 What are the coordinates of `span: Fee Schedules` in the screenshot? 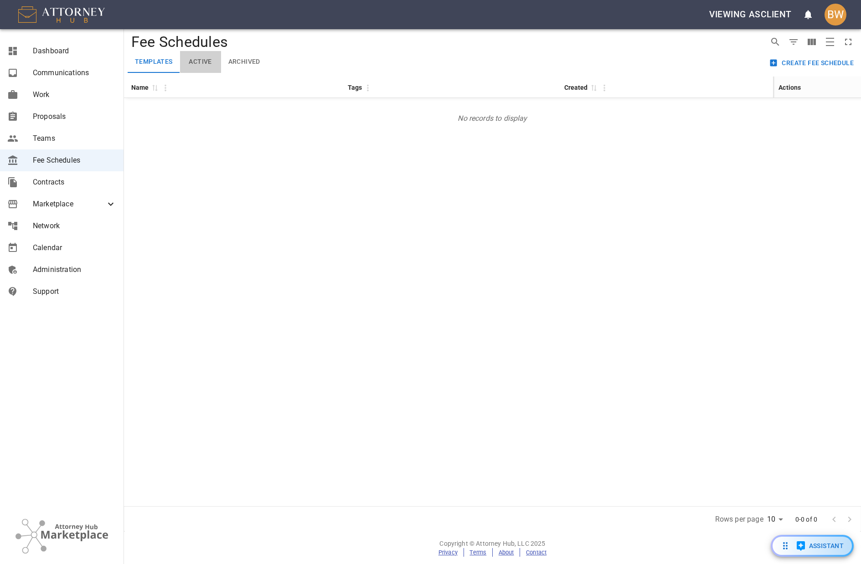 It's located at (74, 160).